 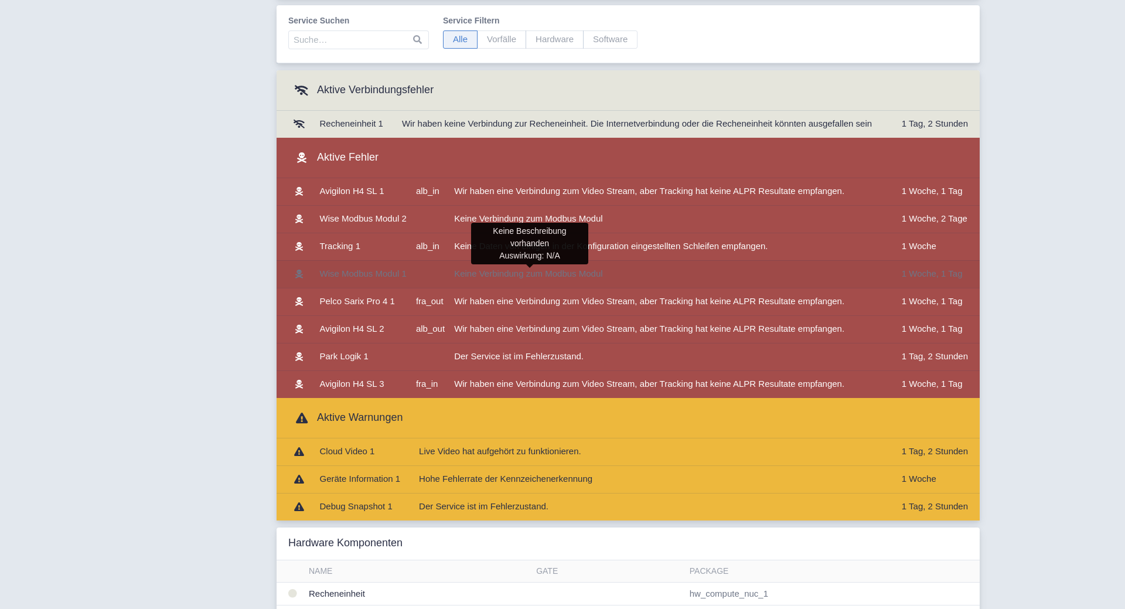 I want to click on td: alb_out, so click(x=430, y=329).